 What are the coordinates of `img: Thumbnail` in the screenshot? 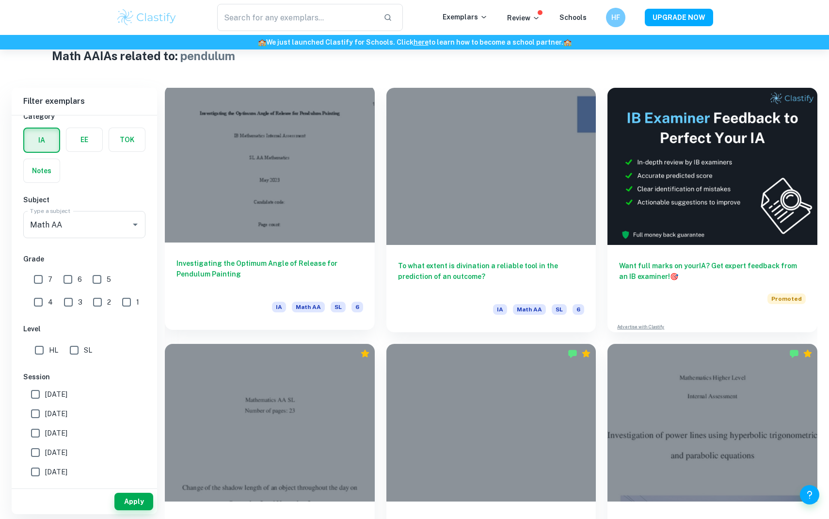 It's located at (712, 166).